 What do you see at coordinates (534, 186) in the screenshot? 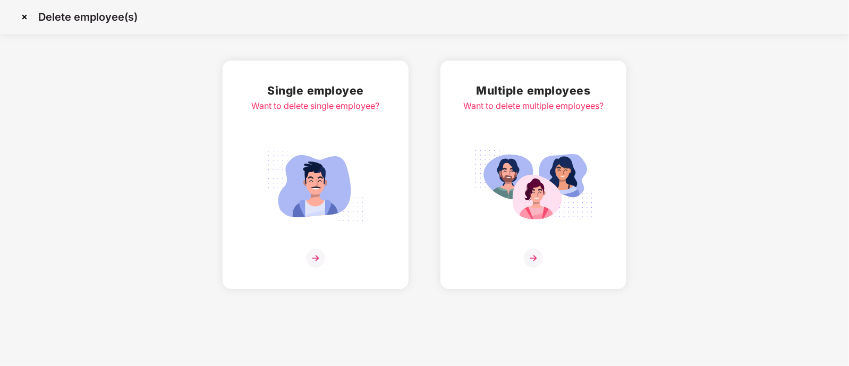
I see `img: svg+xml;base64,PHN2ZyB4bWxucz0iaHR0cDovL3d3dy53My5vcmcvMjAwMC9zdmciIGlkPSJNdWx0aXBsZV9lbXBsb3llZS...` at bounding box center [534, 186].